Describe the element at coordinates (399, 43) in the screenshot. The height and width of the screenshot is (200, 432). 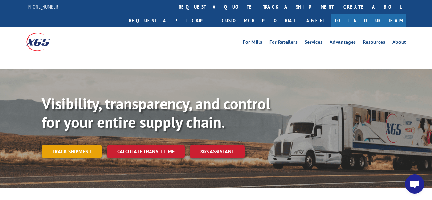
I see `a: About` at that location.